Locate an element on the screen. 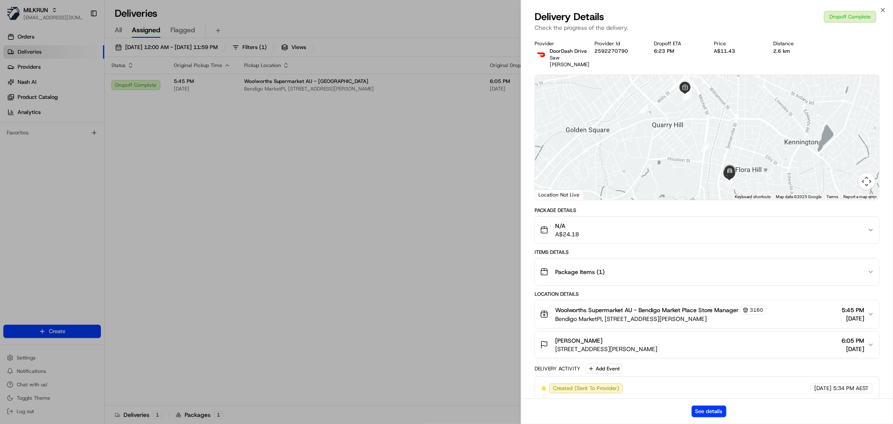 This screenshot has width=893, height=424. button: N/AA$24.18 is located at coordinates (707, 230).